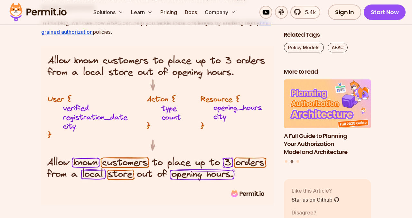 This screenshot has width=412, height=218. What do you see at coordinates (328, 35) in the screenshot?
I see `h2: Related Tags` at bounding box center [328, 35].